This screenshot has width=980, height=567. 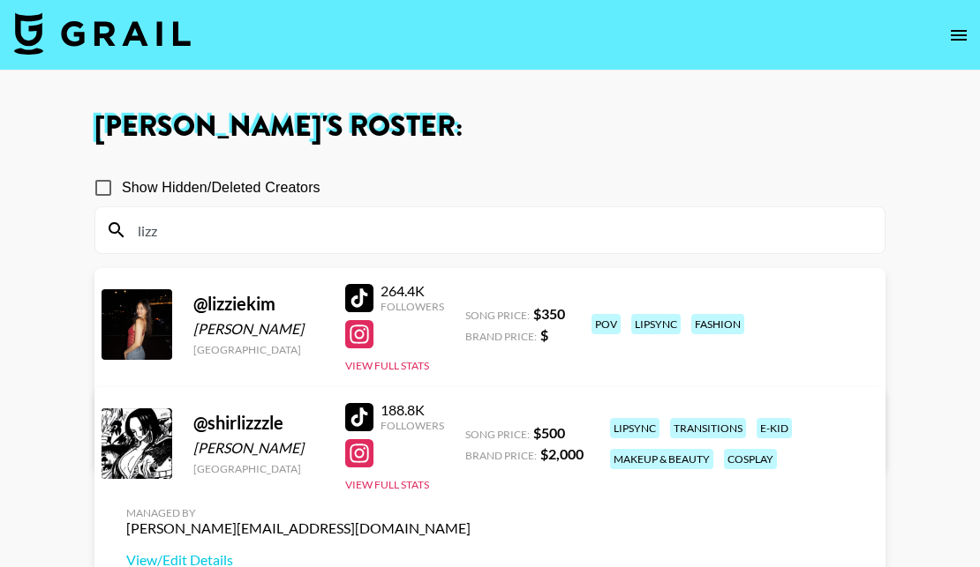 What do you see at coordinates (708, 428) in the screenshot?
I see `div: transitions` at bounding box center [708, 428].